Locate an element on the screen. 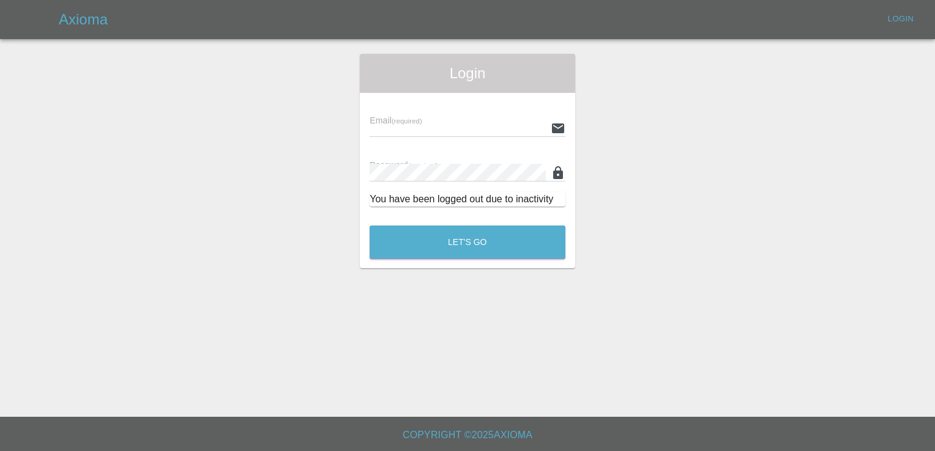 This screenshot has height=451, width=935. button: Let's Go is located at coordinates (467, 242).